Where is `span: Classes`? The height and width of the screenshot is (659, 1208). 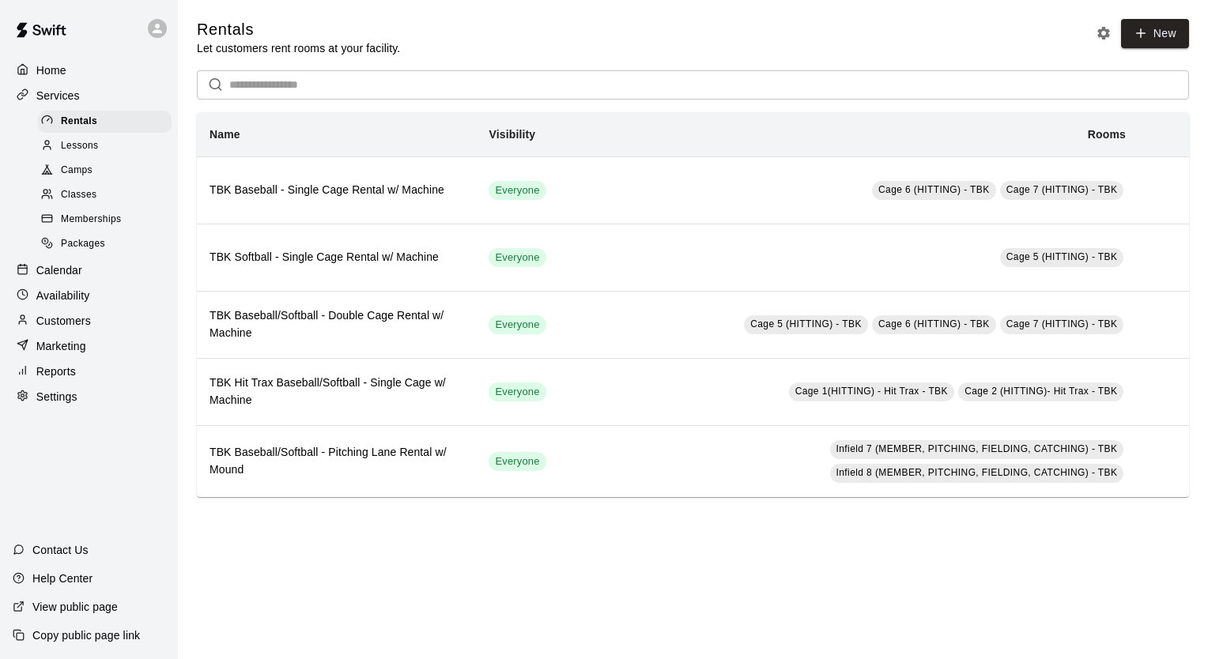
span: Classes is located at coordinates (78, 195).